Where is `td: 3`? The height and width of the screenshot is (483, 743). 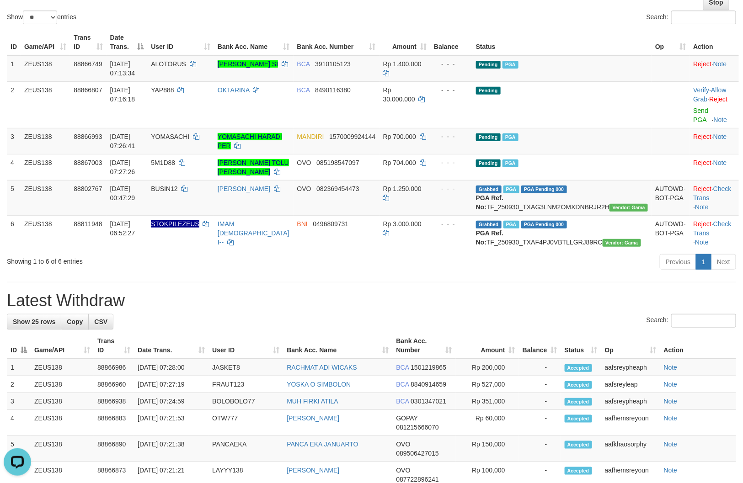
td: 3 is located at coordinates (14, 141).